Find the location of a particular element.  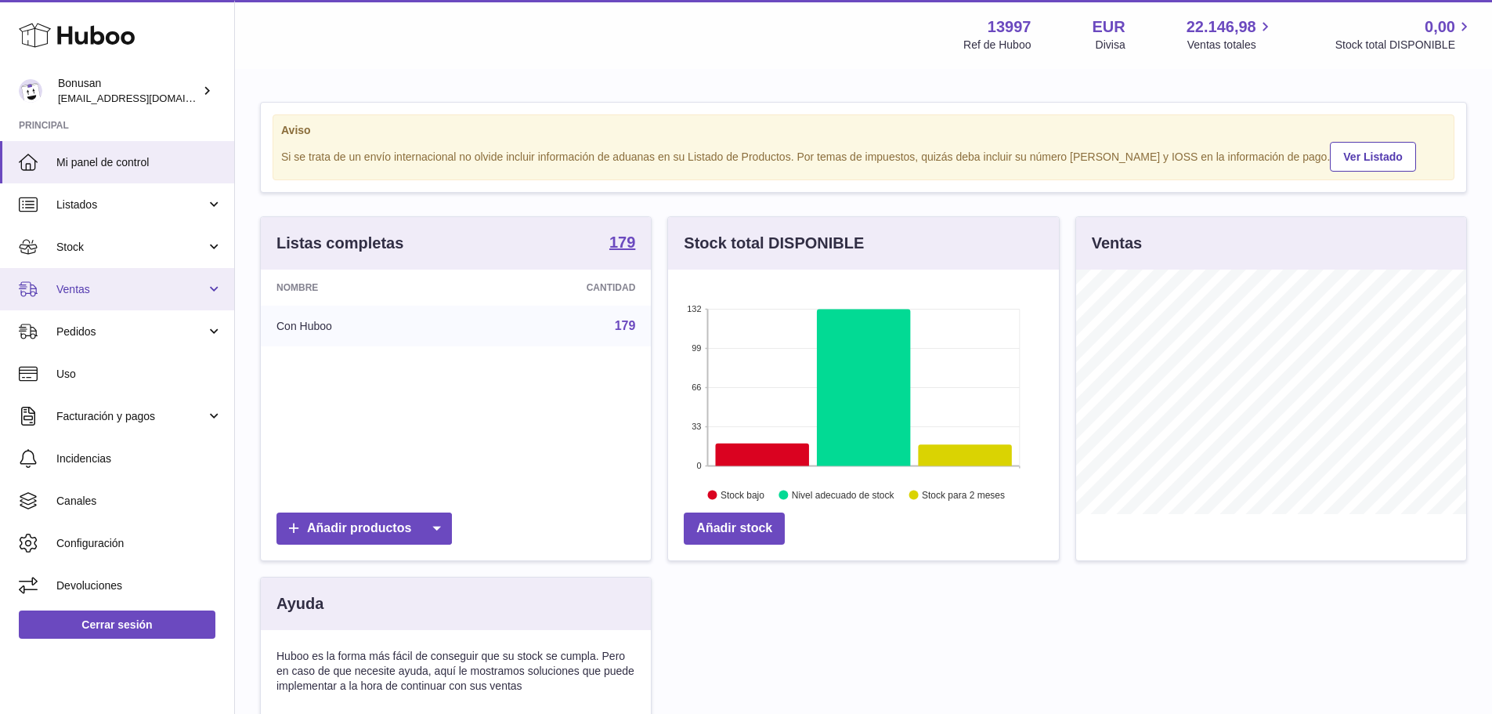

text: 99 is located at coordinates (697, 348).